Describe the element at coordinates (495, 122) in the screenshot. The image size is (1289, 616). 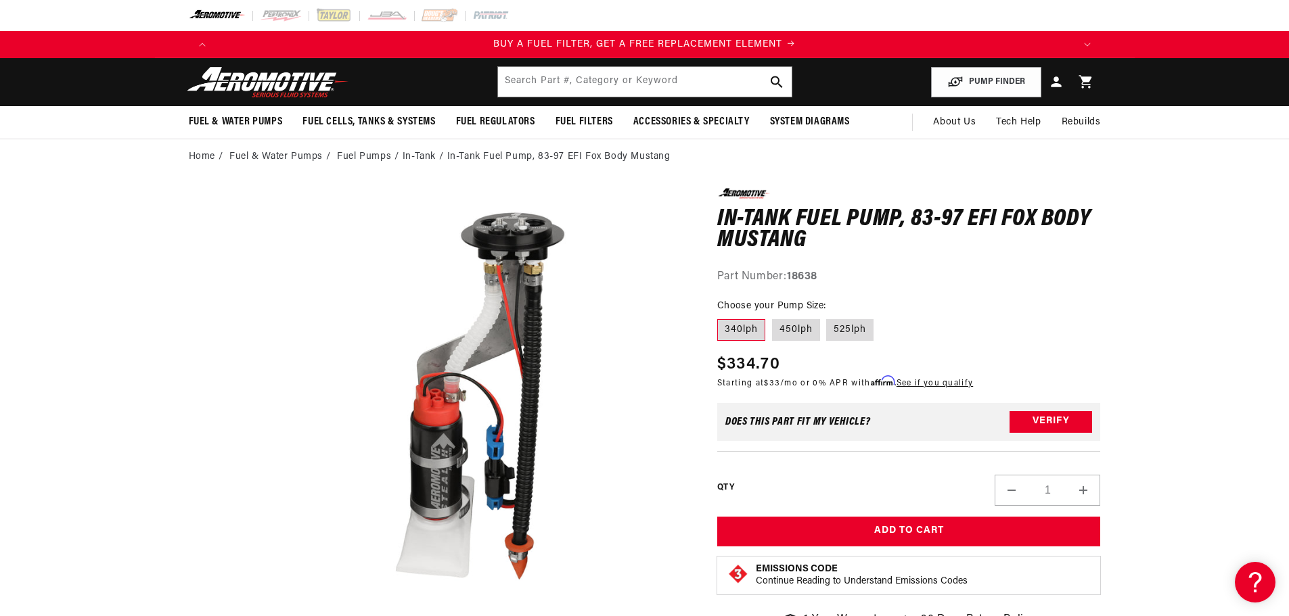
I see `summary: Fuel Regulators` at that location.